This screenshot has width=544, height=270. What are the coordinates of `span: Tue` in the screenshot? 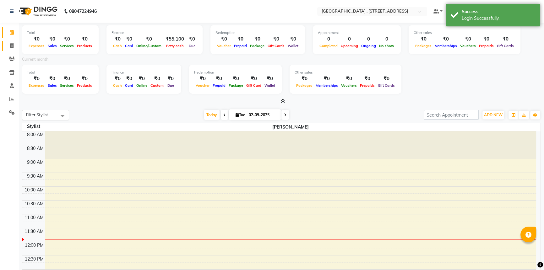 It's located at (240, 115).